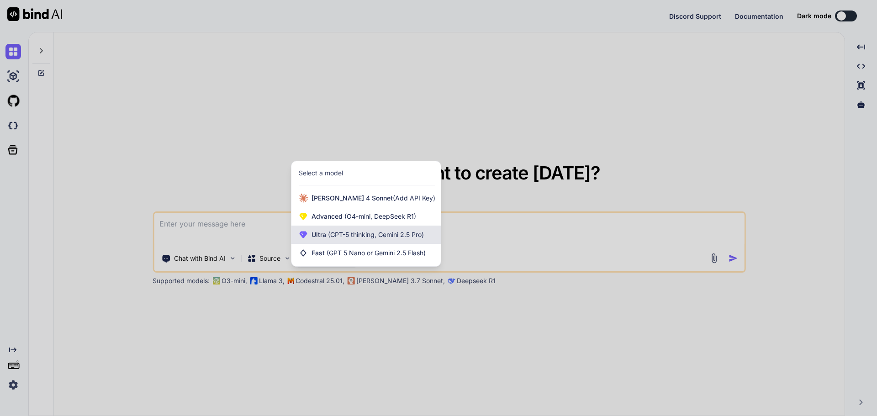  I want to click on span: Ultra, so click(368, 235).